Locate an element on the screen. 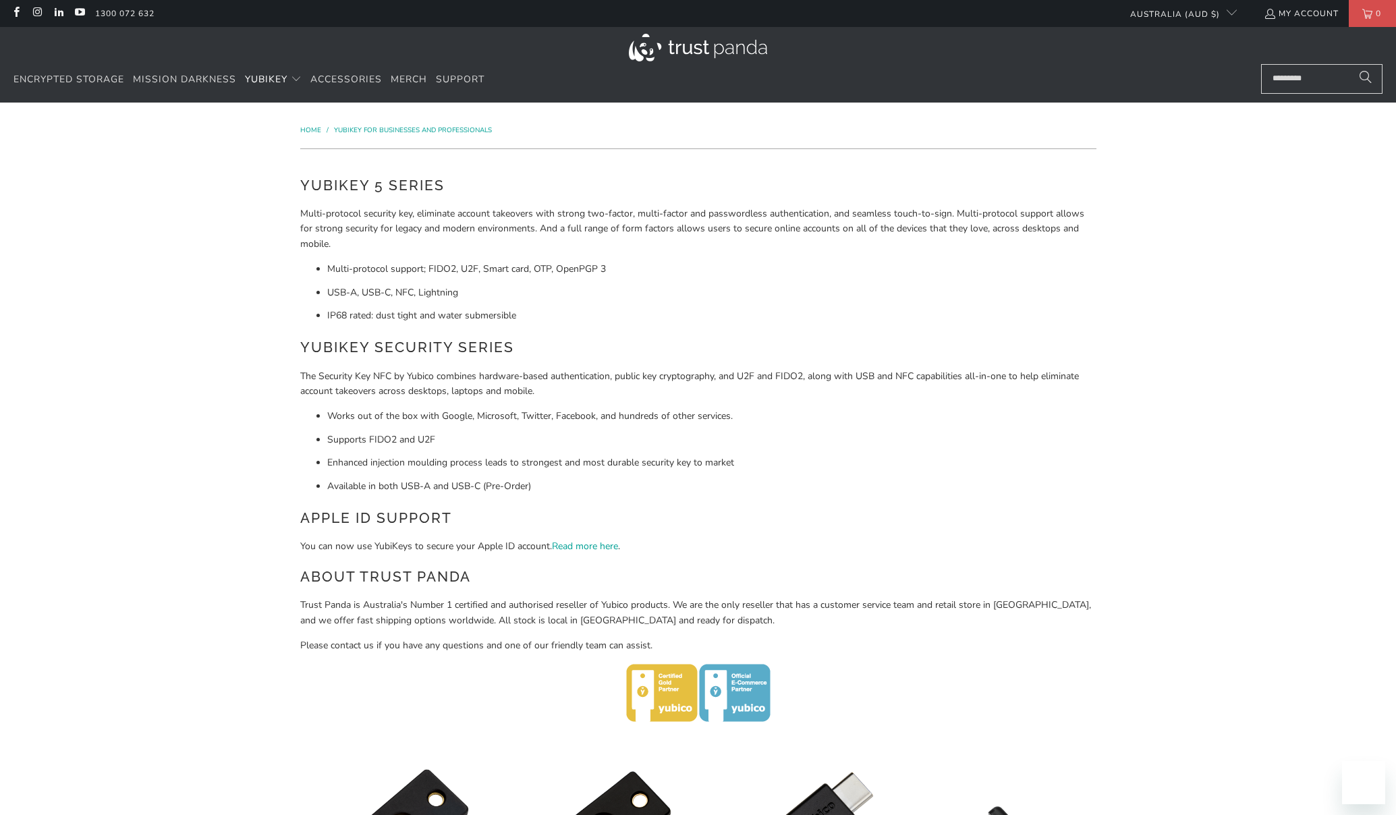  li: Enhanced injection moulding process leads to strongest and most durable security key to market is located at coordinates (712, 463).